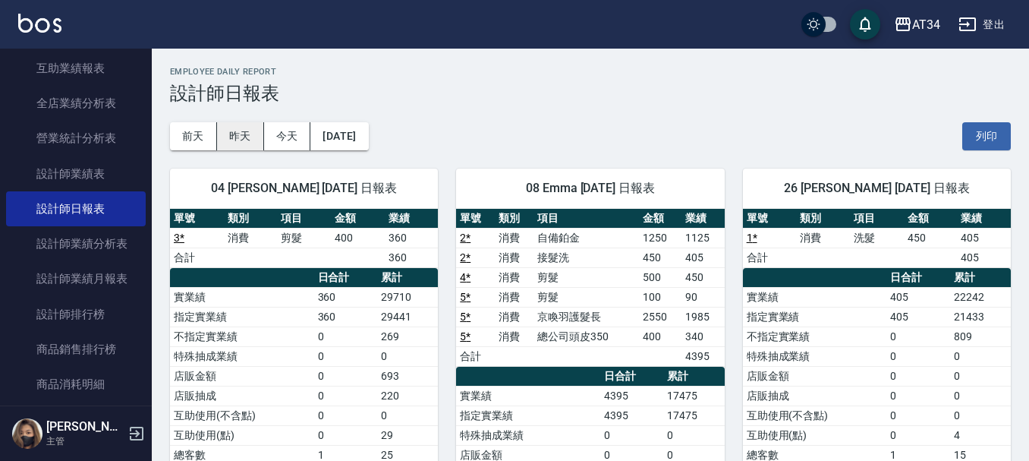  What do you see at coordinates (586, 317) in the screenshot?
I see `td: 京喚羽護髮長` at bounding box center [586, 317].